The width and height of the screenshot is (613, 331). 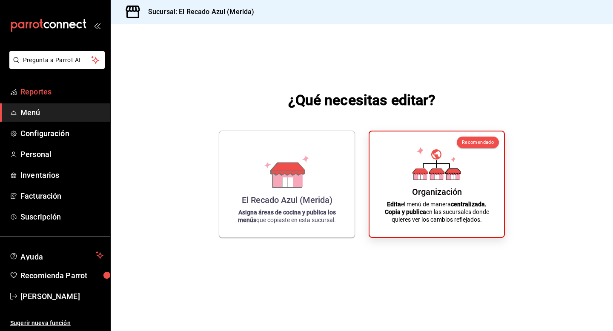 I want to click on span: Inventarios, so click(x=62, y=175).